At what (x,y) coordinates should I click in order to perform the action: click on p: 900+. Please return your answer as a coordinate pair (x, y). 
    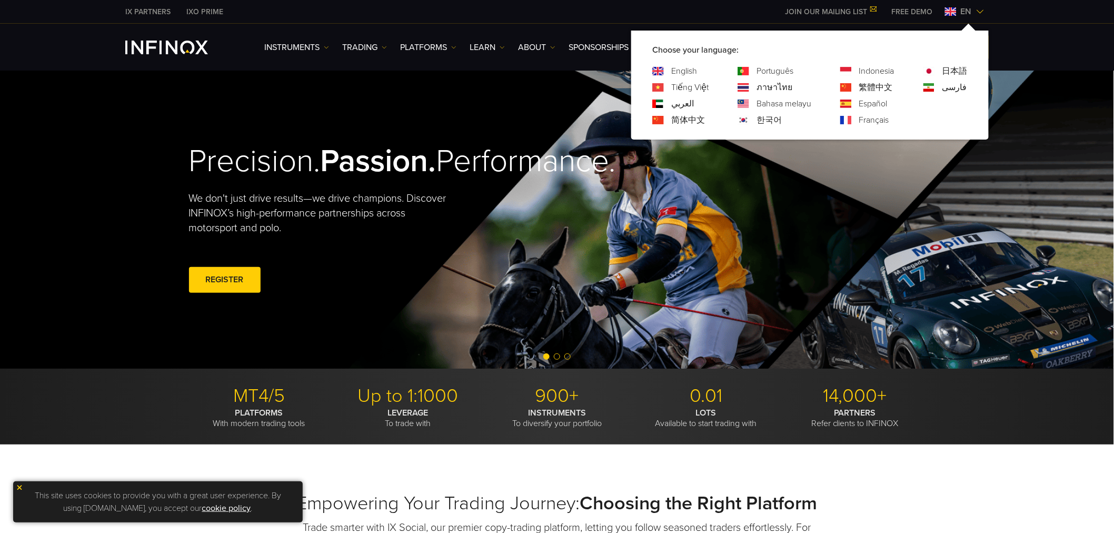
    Looking at the image, I should click on (557, 396).